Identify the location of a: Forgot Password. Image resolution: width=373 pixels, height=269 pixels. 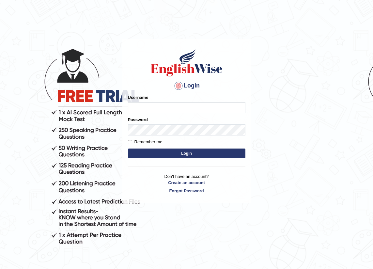
(187, 191).